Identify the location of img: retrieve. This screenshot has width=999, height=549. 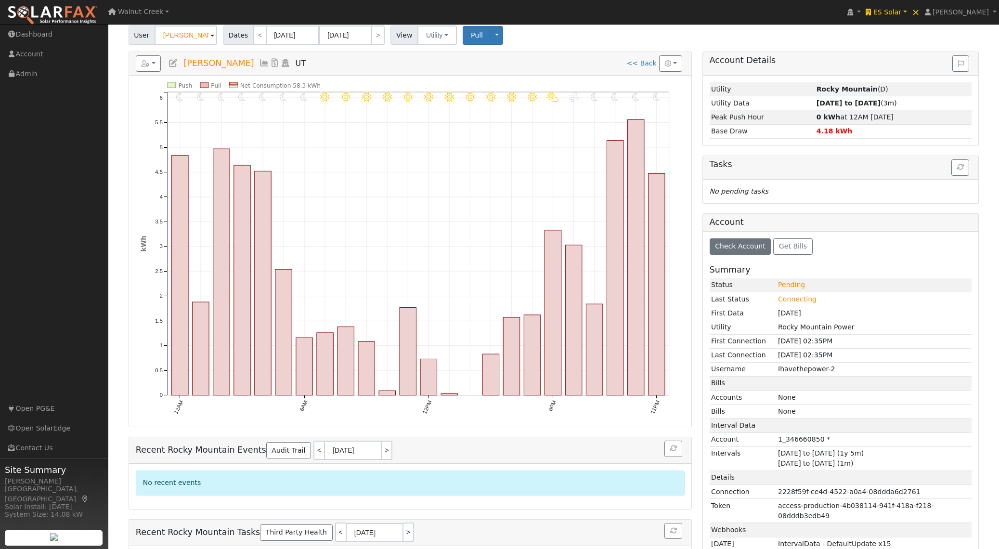
(54, 537).